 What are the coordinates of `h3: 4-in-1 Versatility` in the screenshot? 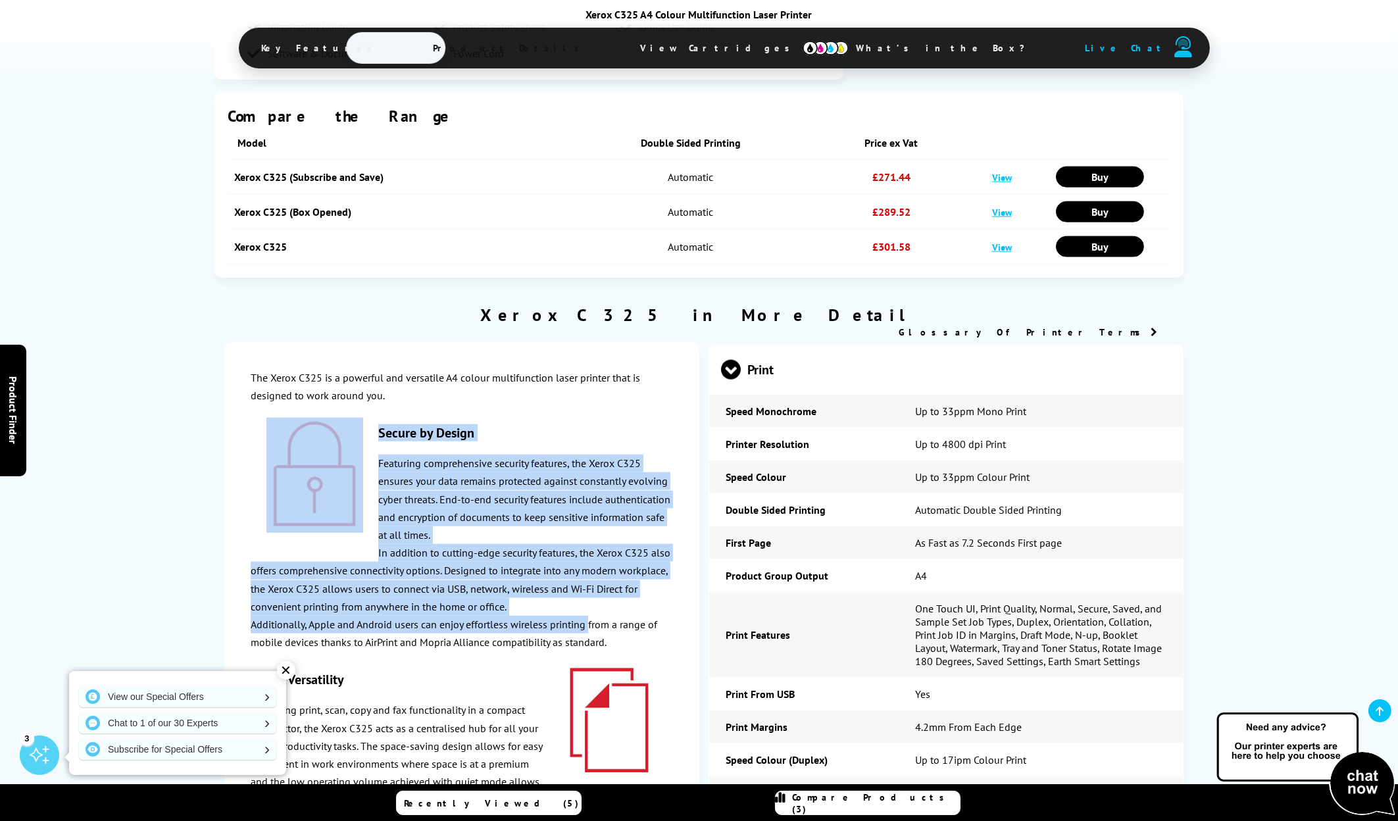 It's located at (462, 680).